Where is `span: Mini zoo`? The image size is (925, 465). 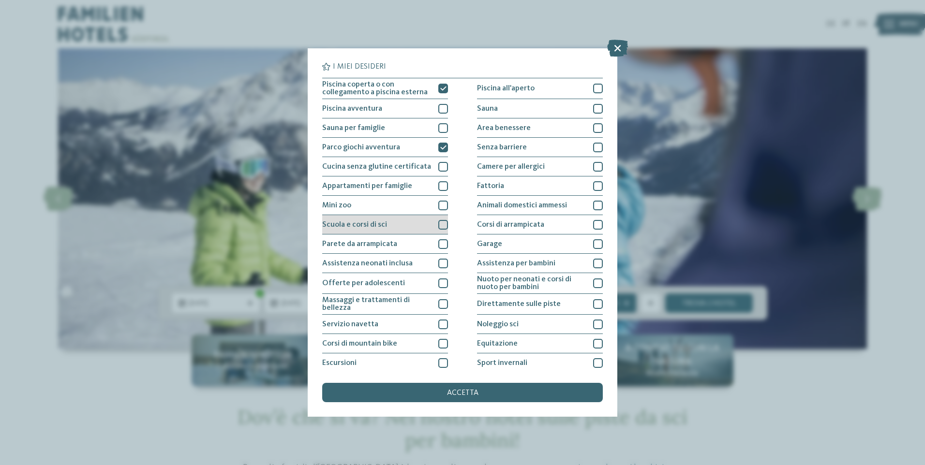 span: Mini zoo is located at coordinates (337, 206).